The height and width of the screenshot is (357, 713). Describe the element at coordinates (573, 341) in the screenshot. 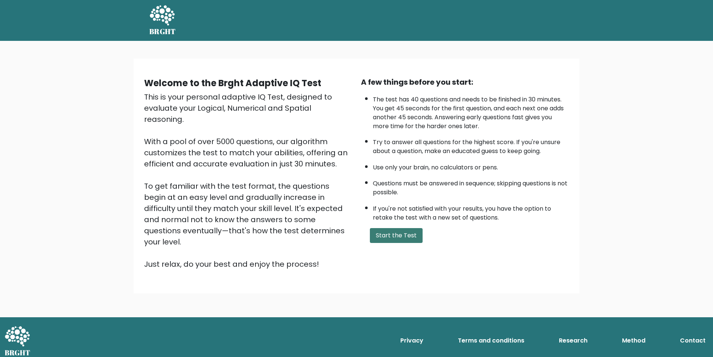

I see `a: Research` at that location.